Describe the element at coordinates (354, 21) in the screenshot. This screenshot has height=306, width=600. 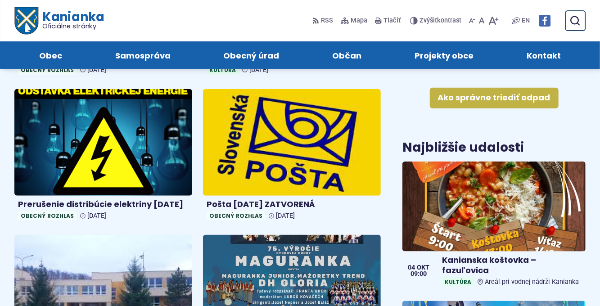
I see `a: Mapa` at that location.